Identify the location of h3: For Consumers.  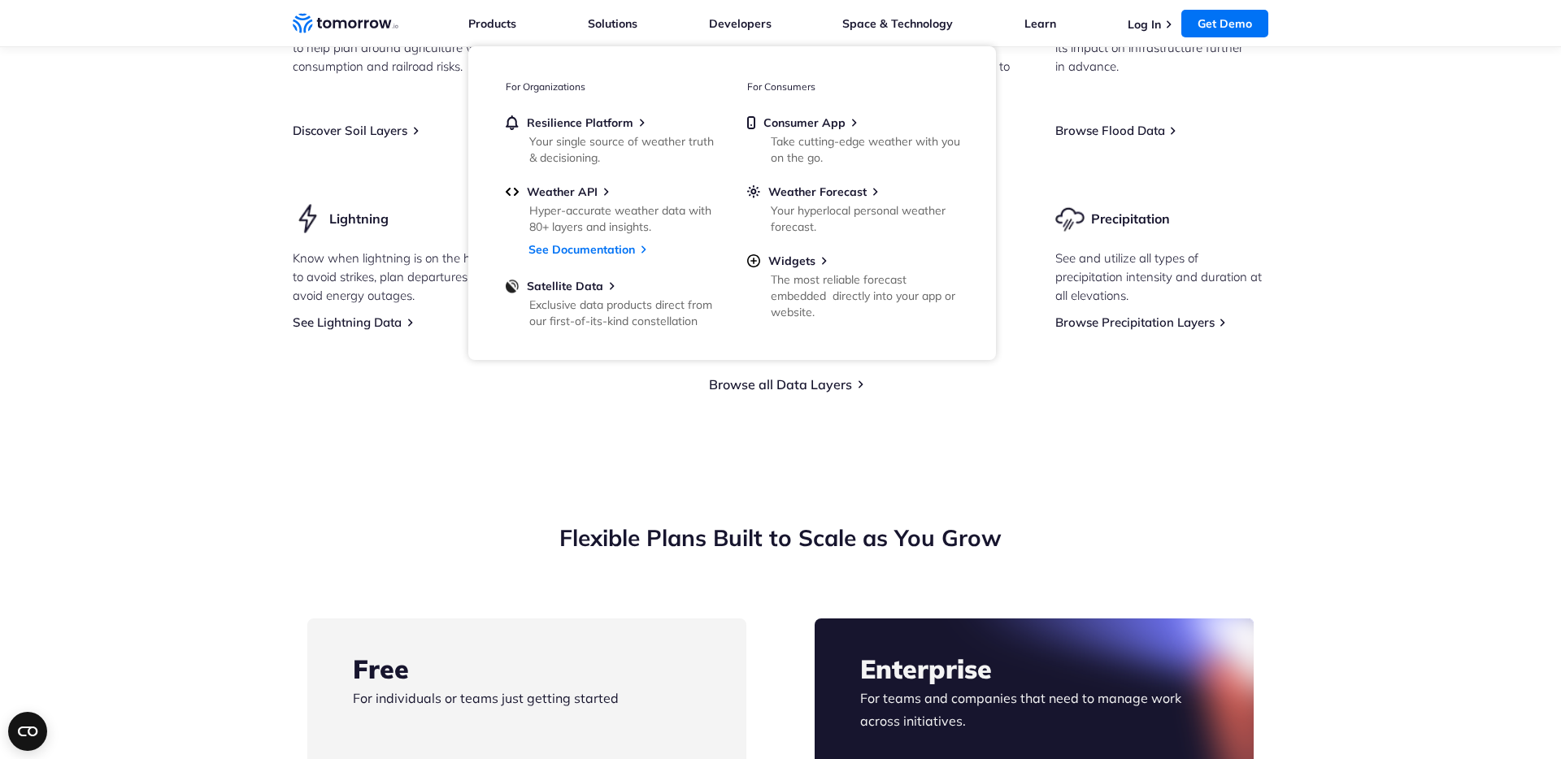
(853, 86).